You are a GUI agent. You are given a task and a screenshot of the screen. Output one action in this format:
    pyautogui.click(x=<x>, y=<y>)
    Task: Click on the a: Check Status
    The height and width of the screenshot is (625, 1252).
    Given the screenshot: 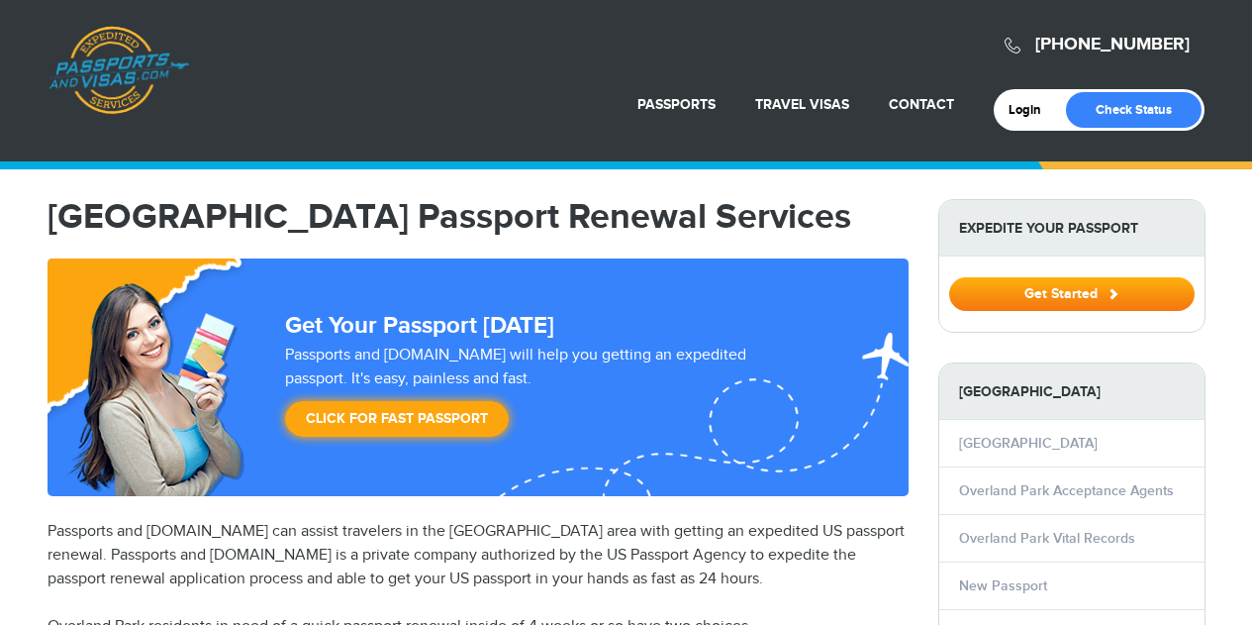 What is the action you would take?
    pyautogui.click(x=1134, y=110)
    